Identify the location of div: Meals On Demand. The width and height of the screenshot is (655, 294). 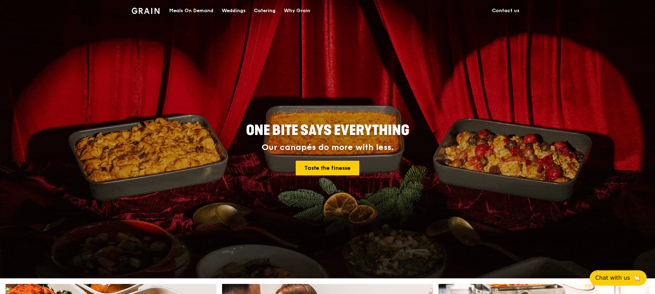
(191, 11).